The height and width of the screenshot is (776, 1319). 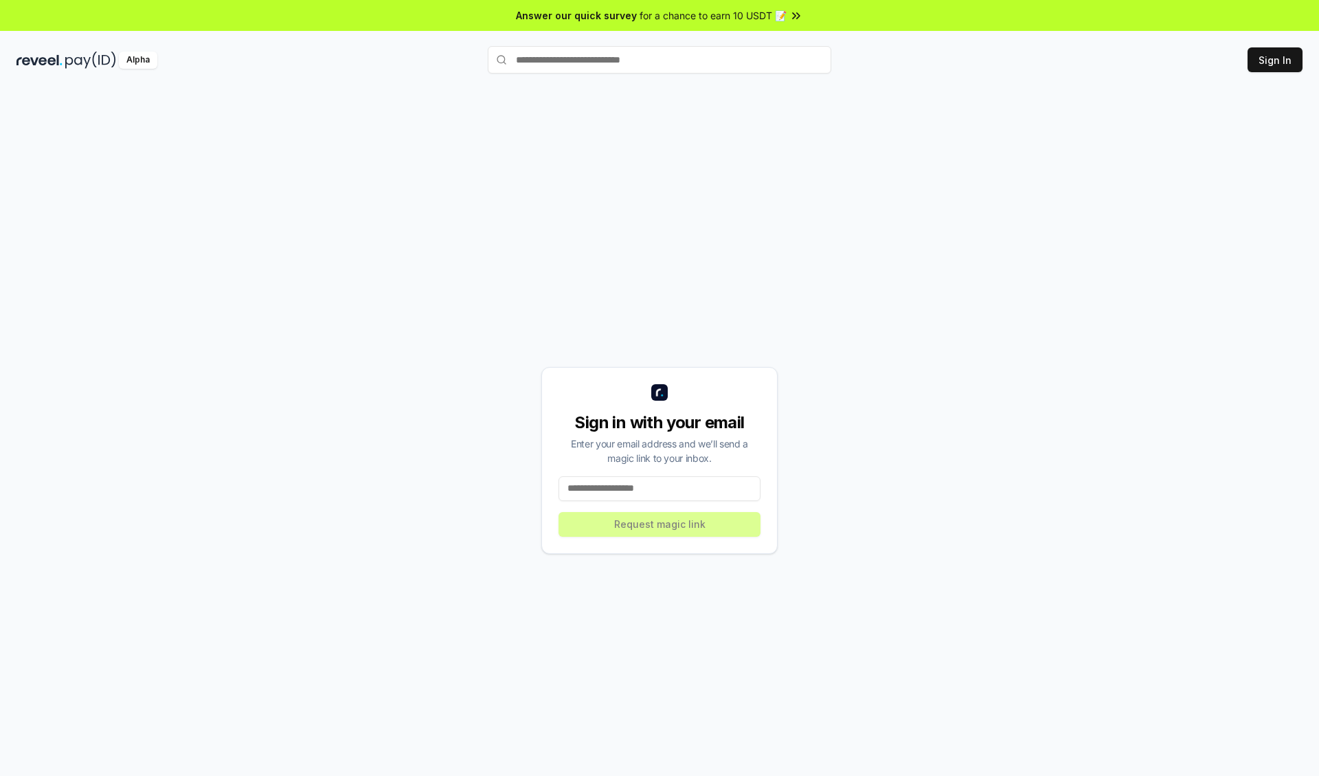 I want to click on div: Enter your email address and we’ll send a magic link to your inbox., so click(x=660, y=451).